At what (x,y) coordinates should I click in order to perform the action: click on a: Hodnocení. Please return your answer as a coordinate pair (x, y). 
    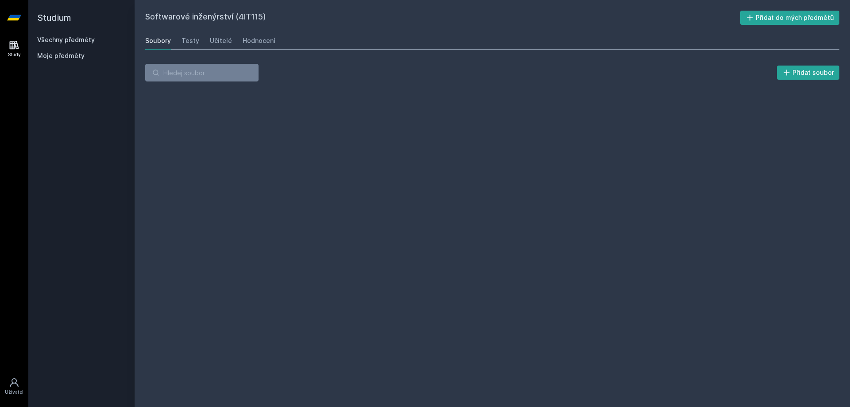
    Looking at the image, I should click on (259, 41).